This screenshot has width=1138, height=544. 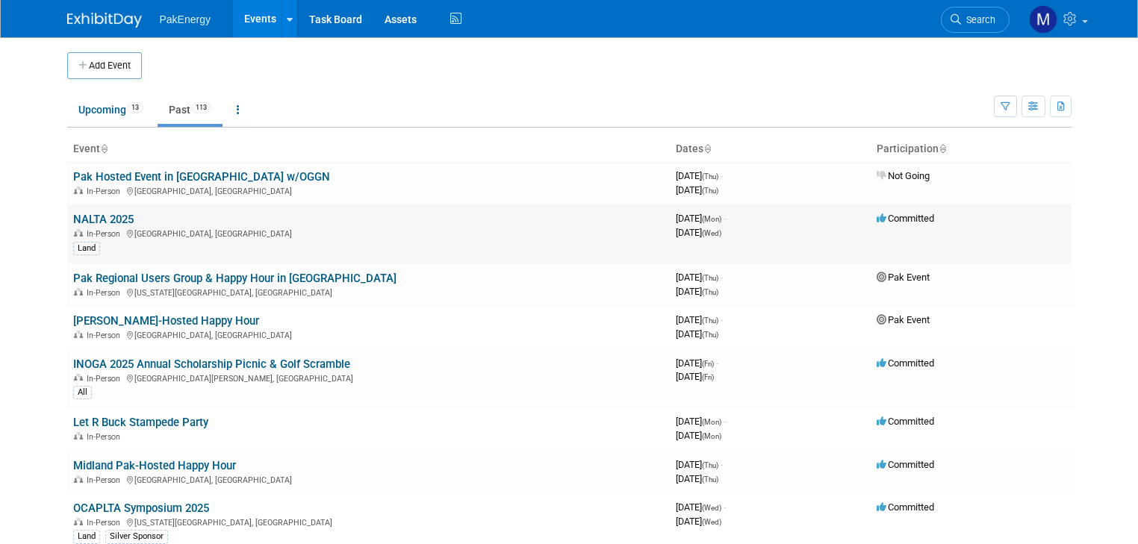 I want to click on img: Mary Walker, so click(x=1043, y=19).